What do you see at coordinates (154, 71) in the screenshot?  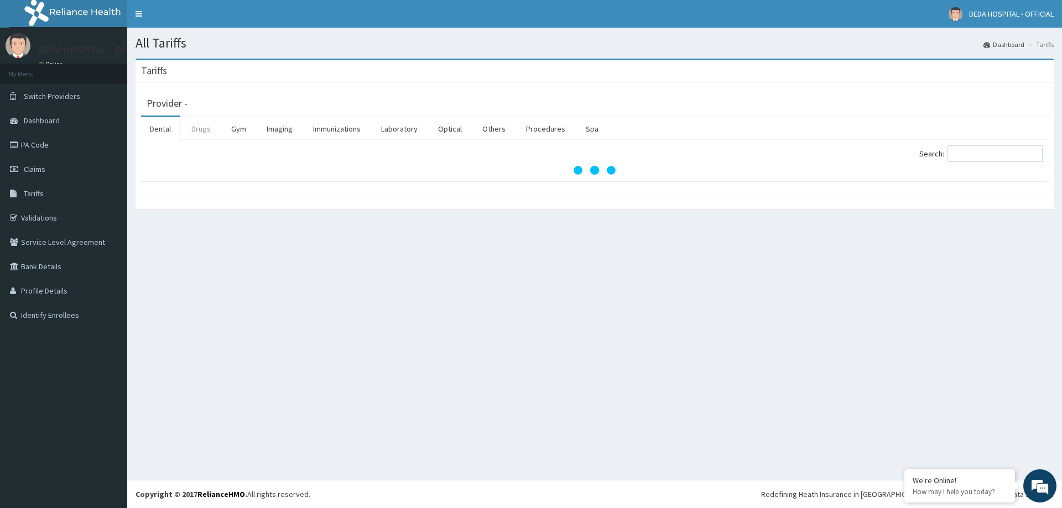 I see `h3: Tariffs` at bounding box center [154, 71].